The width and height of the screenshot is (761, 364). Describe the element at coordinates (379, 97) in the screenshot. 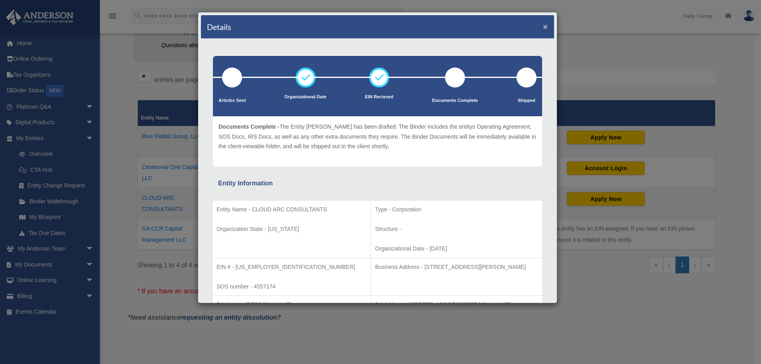

I see `p: EIN Recieved` at that location.